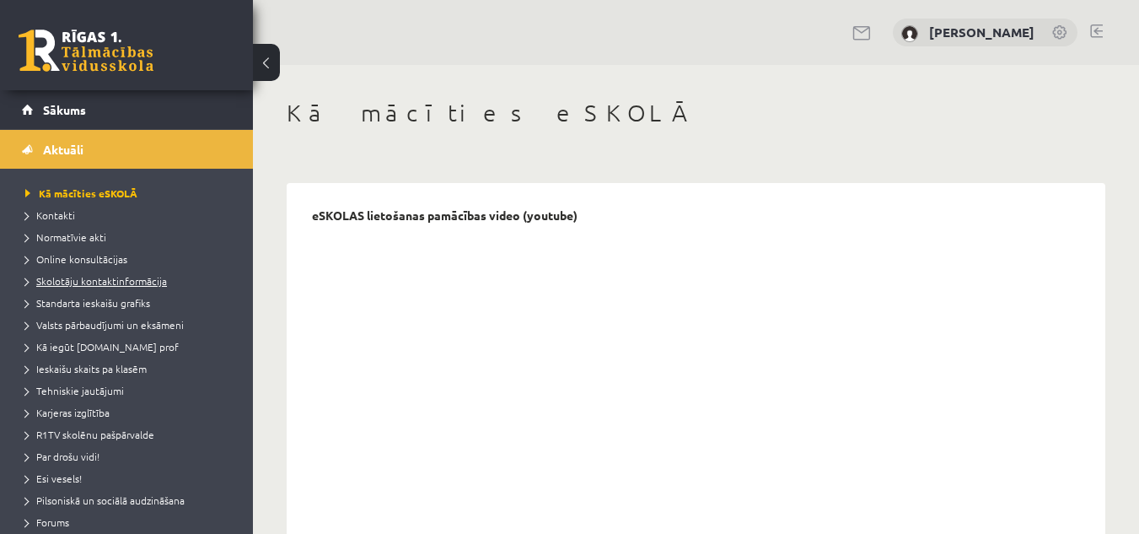 Image resolution: width=1139 pixels, height=534 pixels. What do you see at coordinates (126, 110) in the screenshot?
I see `a: Sākums` at bounding box center [126, 110].